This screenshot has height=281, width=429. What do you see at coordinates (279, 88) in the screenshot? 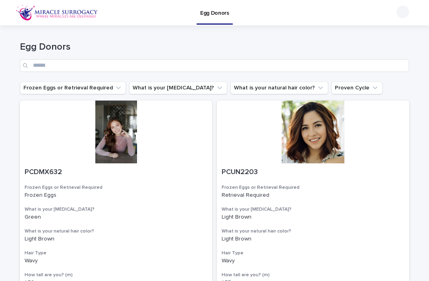
I see `button: What is your natural hair color?` at bounding box center [279, 88].